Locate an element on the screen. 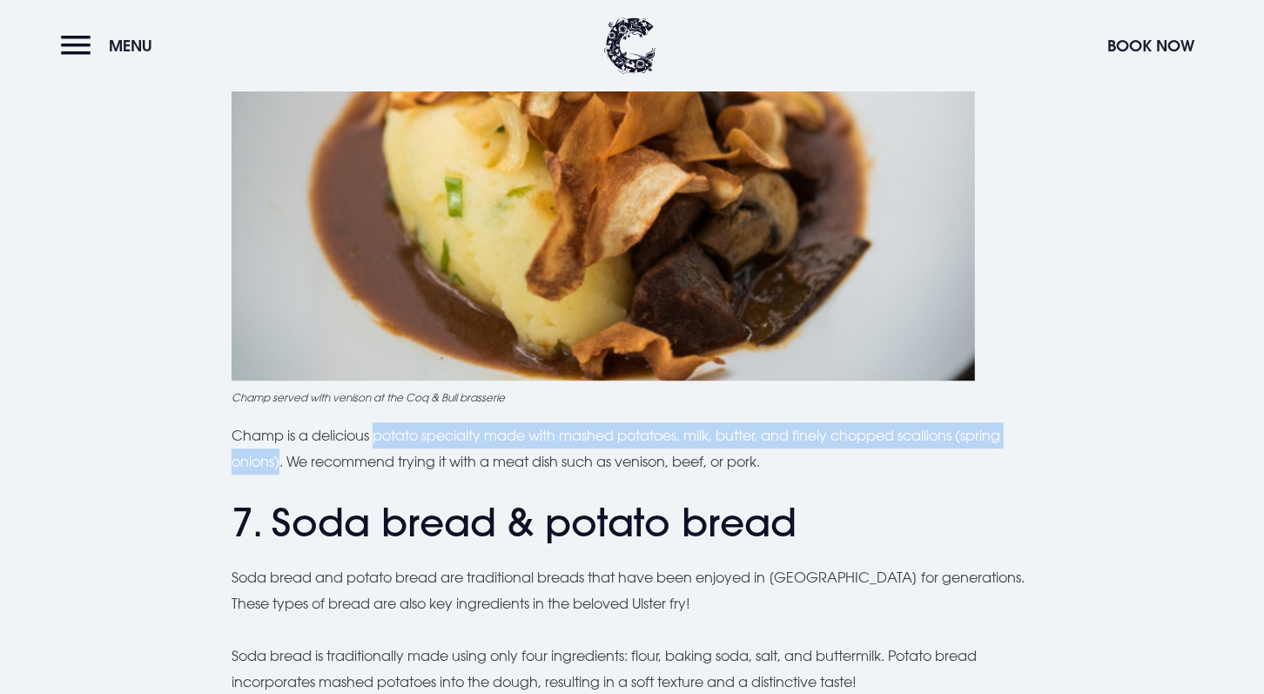 The height and width of the screenshot is (694, 1264). h2: 7. Soda bread & potato bread is located at coordinates (632, 522).